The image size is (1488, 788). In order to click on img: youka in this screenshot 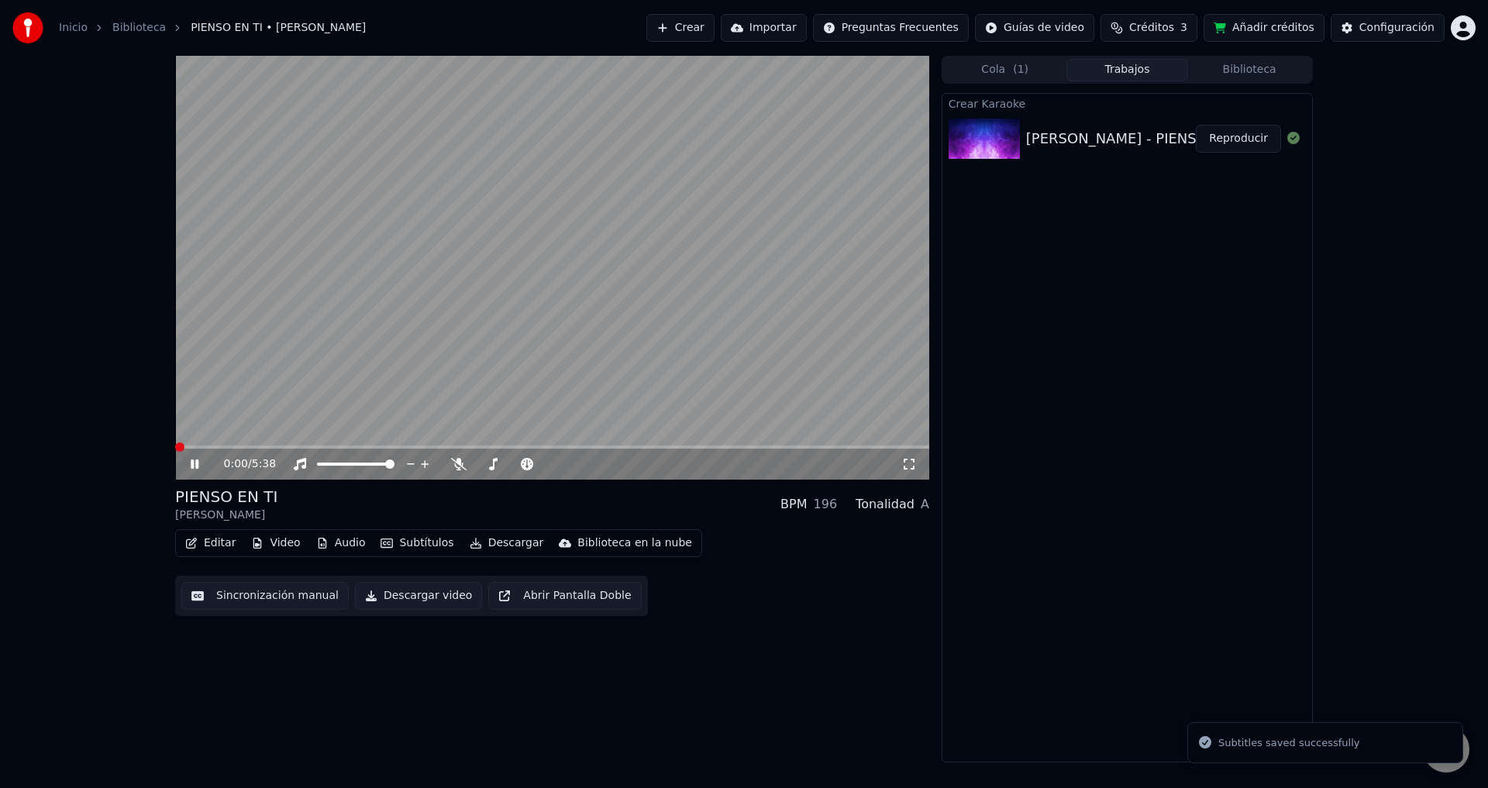, I will do `click(28, 28)`.